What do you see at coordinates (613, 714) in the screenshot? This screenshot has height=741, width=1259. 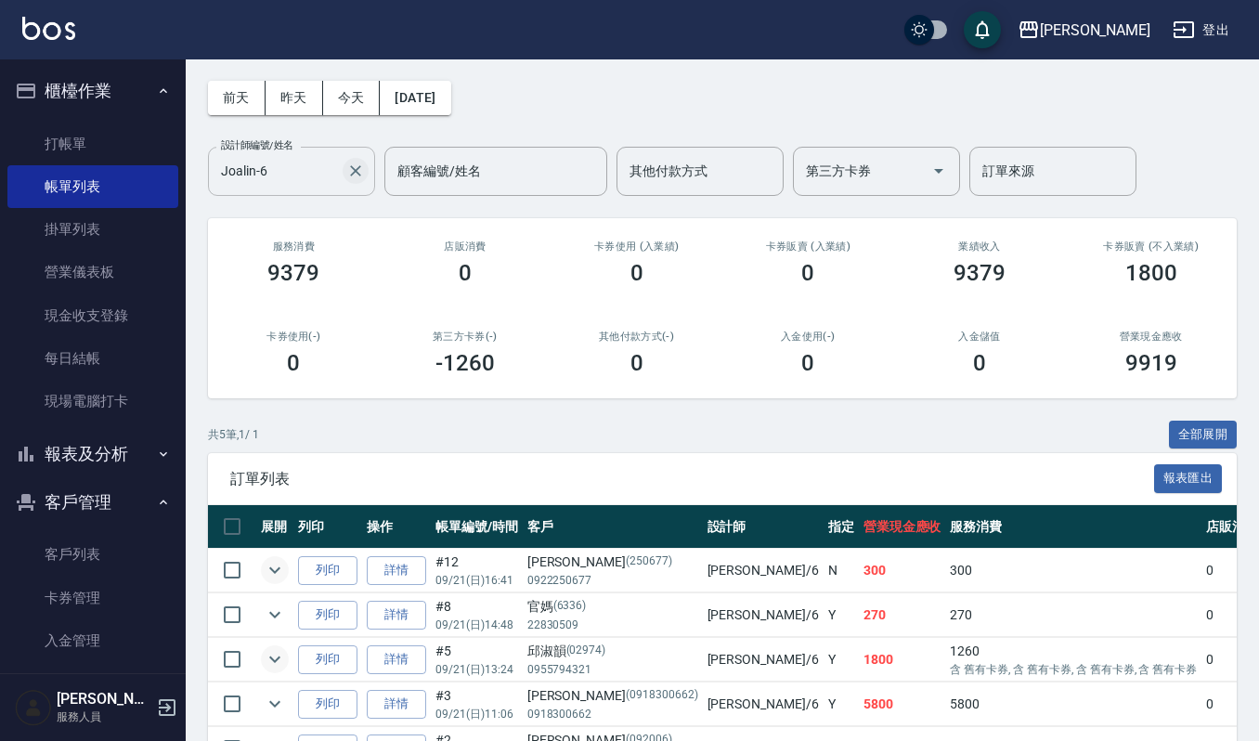 I see `p: 0918300662` at bounding box center [613, 714].